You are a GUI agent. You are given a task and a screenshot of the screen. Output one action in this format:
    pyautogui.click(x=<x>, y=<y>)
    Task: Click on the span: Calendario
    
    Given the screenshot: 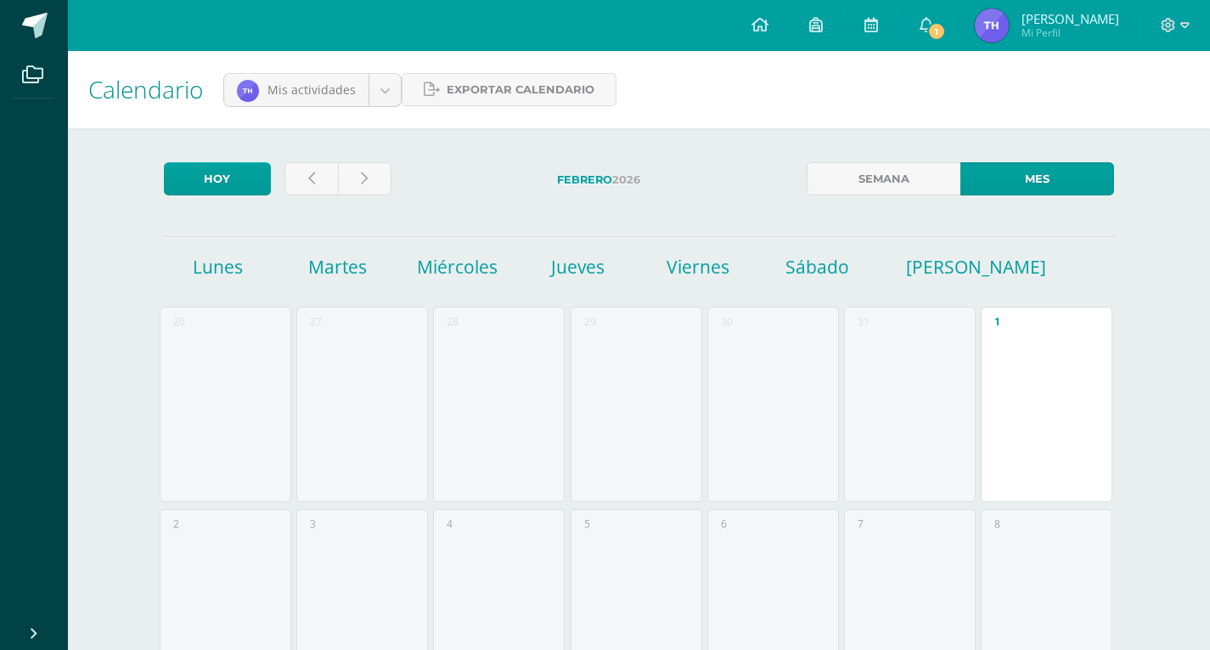 What is the action you would take?
    pyautogui.click(x=145, y=89)
    